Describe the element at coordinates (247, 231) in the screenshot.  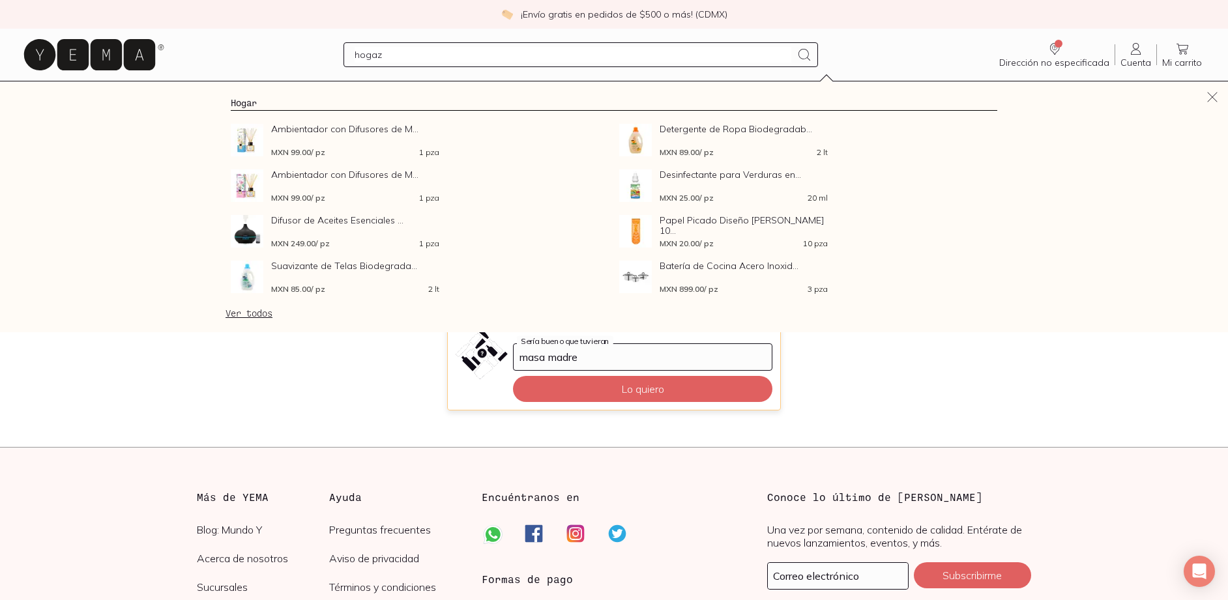
I see `img: Difusor de Aceites Esenciales y Humidificador` at that location.